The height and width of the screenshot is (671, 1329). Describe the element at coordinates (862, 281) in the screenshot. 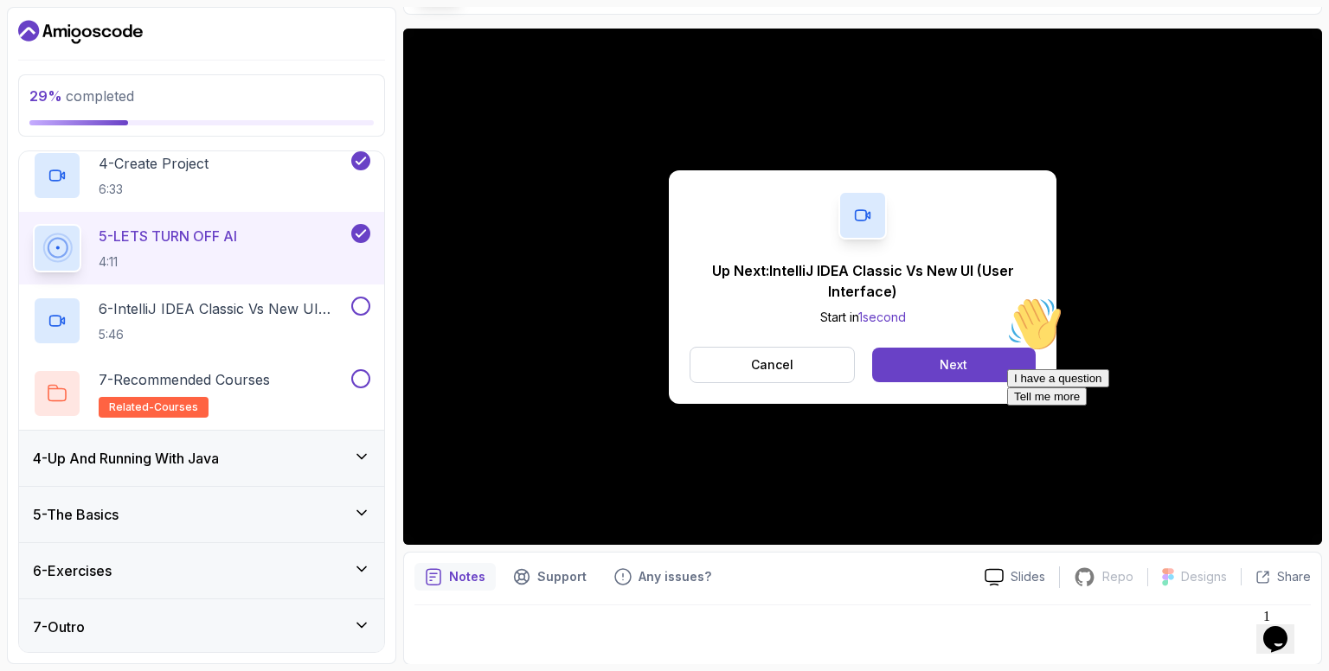

I see `p: Up Next: IntelliJ IDEA Classic Vs New UI (User Interface)` at that location.